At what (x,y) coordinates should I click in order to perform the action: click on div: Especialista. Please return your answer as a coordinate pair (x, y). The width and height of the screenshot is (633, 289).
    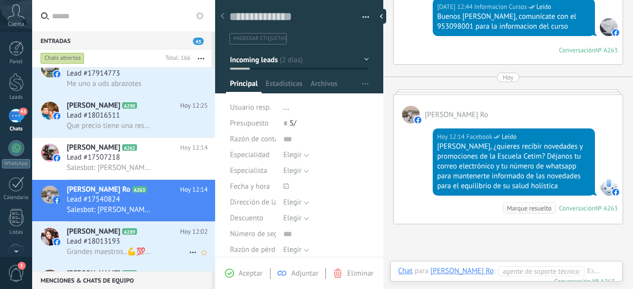
    Looking at the image, I should click on (253, 171).